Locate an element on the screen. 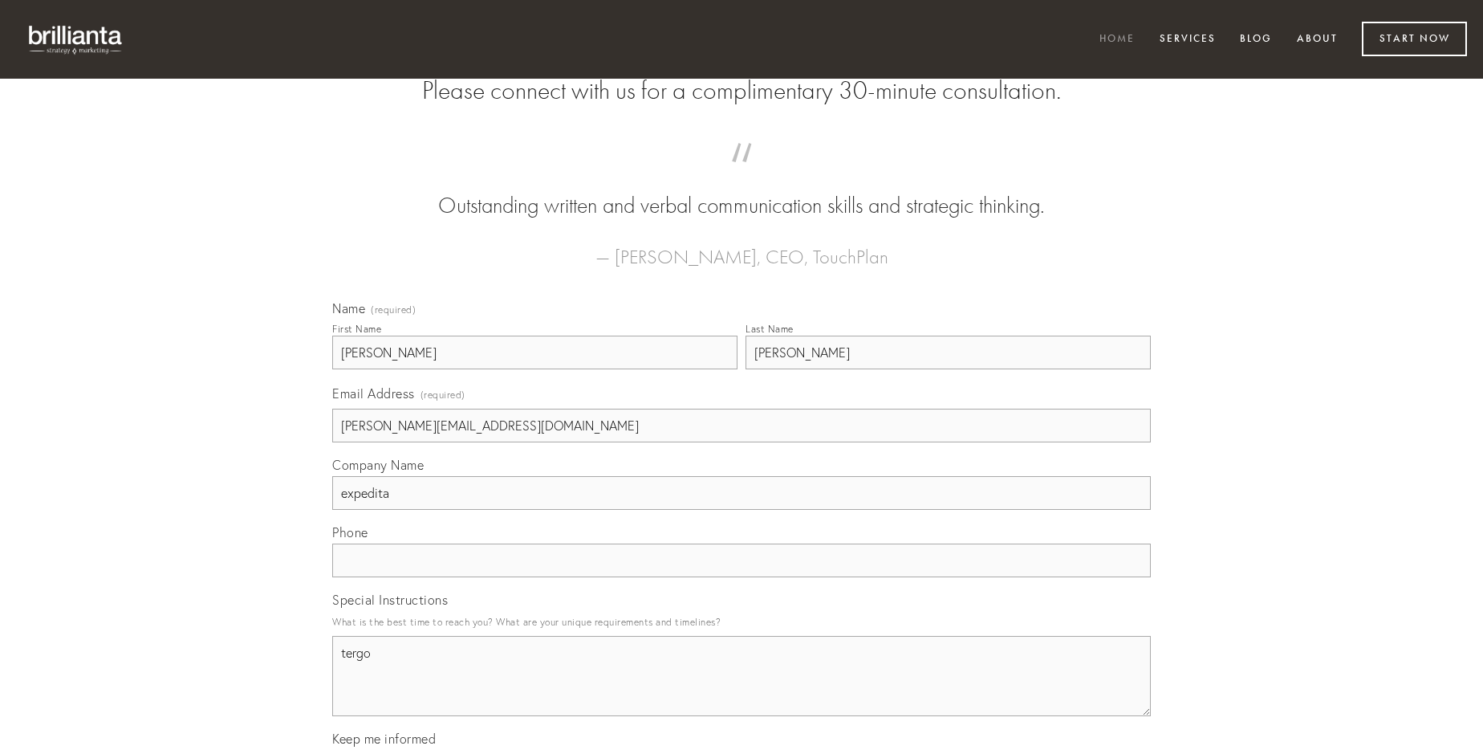 The height and width of the screenshot is (754, 1483). span: Phone is located at coordinates (350, 532).